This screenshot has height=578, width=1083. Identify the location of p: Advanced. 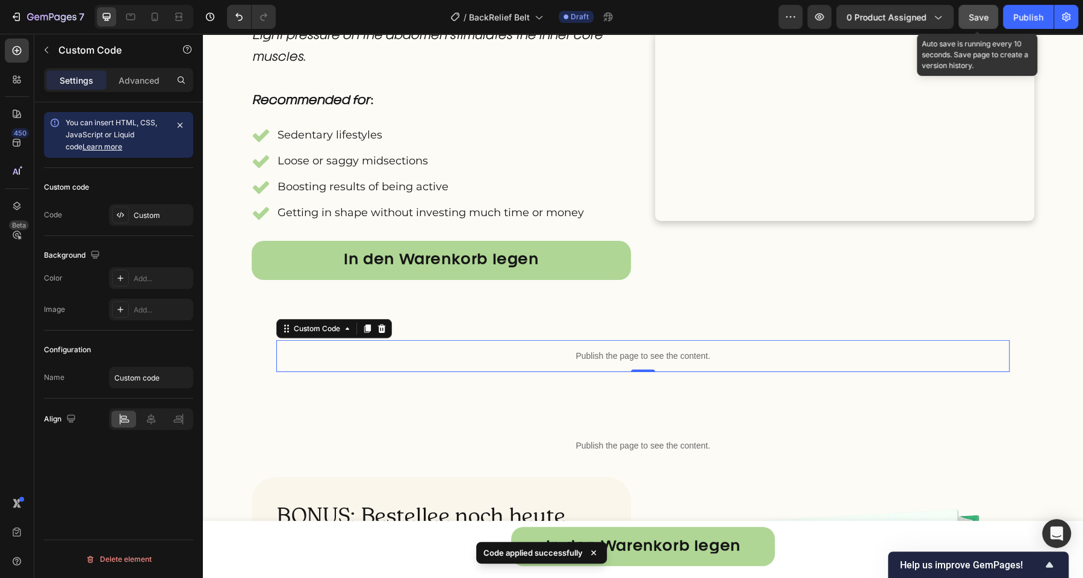
(139, 80).